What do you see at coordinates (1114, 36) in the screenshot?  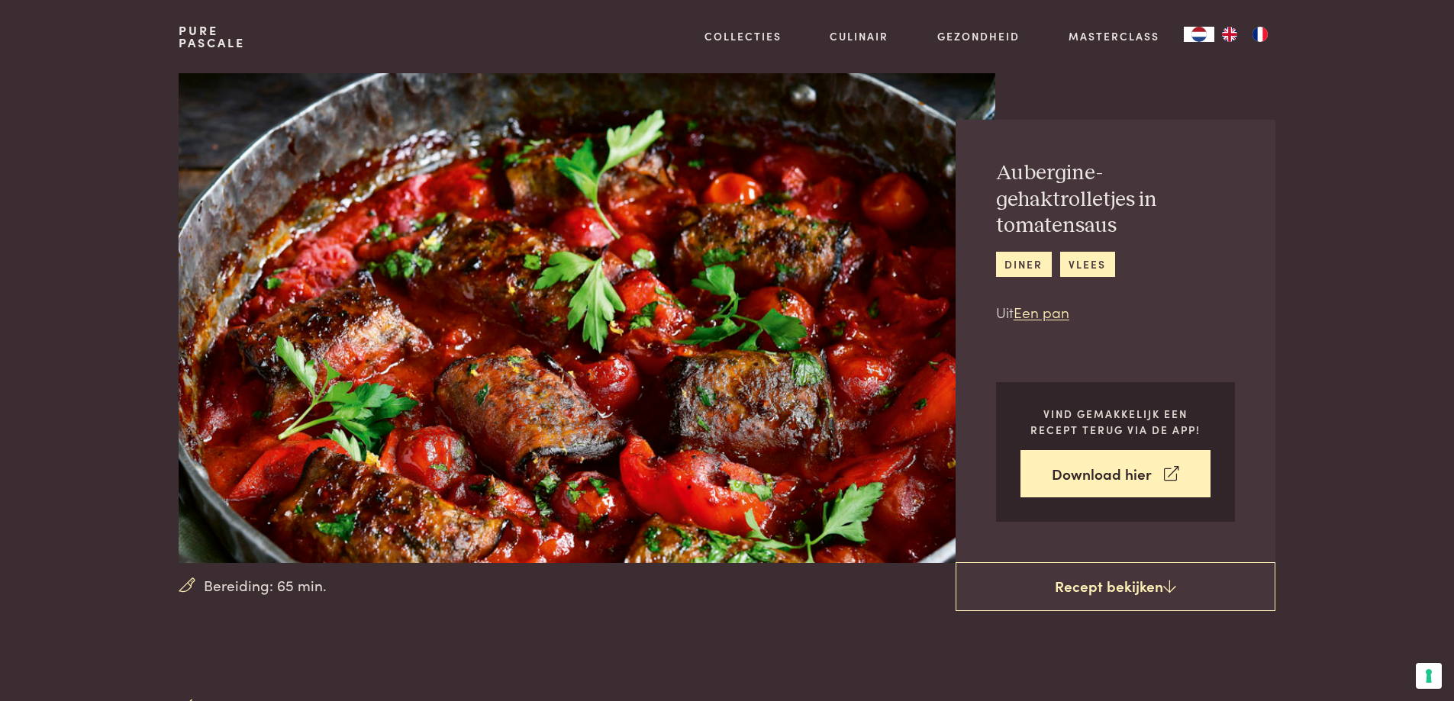 I see `a: Masterclass` at bounding box center [1114, 36].